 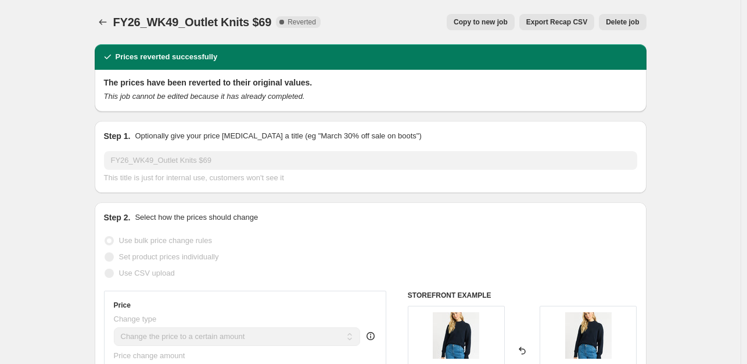 What do you see at coordinates (557, 22) in the screenshot?
I see `span: Export Recap CSV` at bounding box center [557, 22].